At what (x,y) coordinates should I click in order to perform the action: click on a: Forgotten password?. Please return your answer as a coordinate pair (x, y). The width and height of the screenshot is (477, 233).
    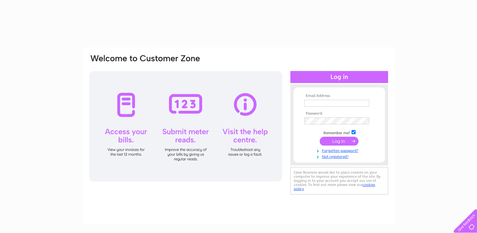
    Looking at the image, I should click on (340, 150).